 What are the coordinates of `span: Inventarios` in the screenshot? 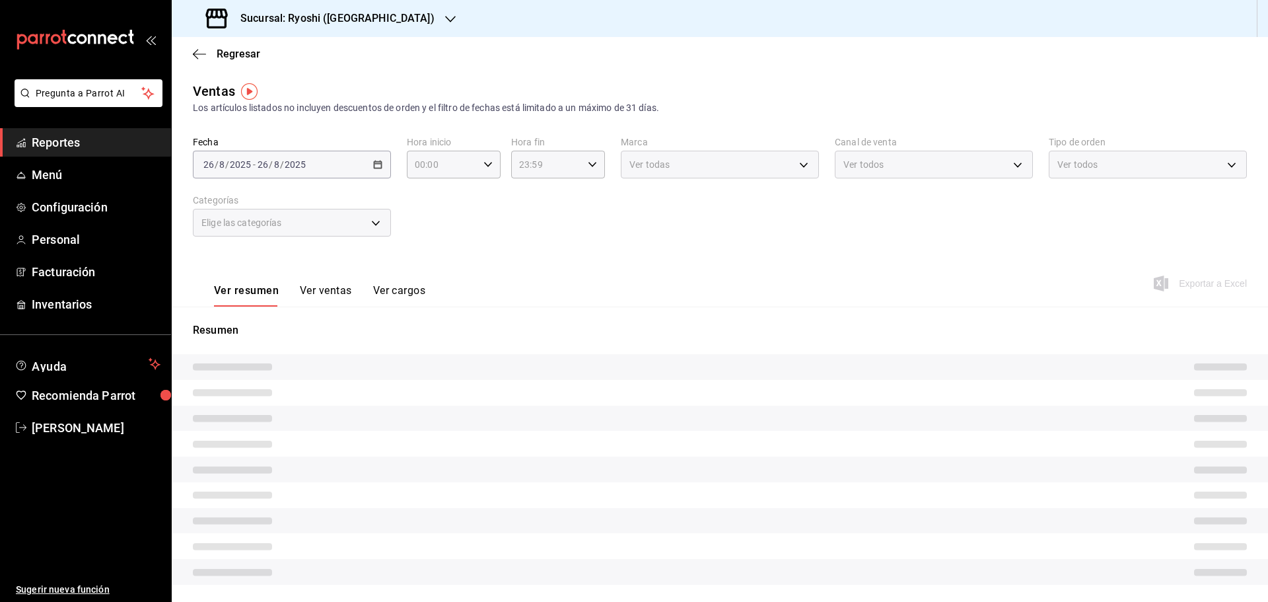 It's located at (96, 304).